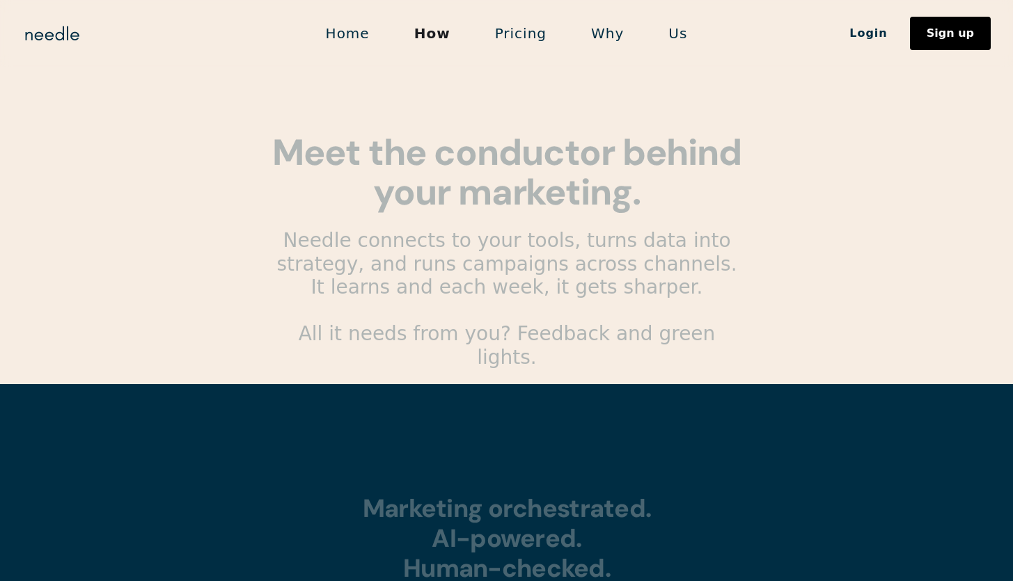  What do you see at coordinates (432, 33) in the screenshot?
I see `a: How` at bounding box center [432, 33].